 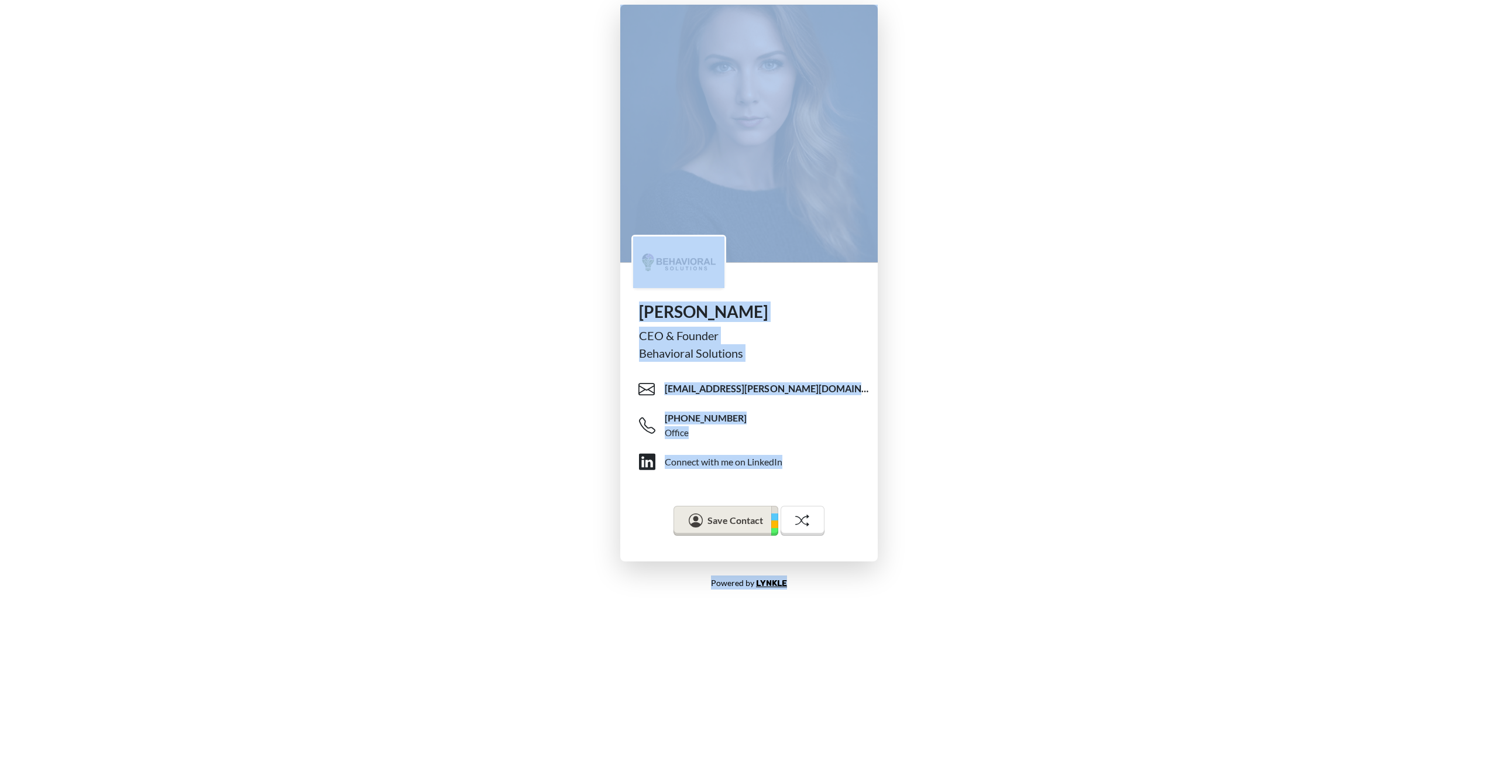 I want to click on a: Lynkle, so click(x=771, y=583).